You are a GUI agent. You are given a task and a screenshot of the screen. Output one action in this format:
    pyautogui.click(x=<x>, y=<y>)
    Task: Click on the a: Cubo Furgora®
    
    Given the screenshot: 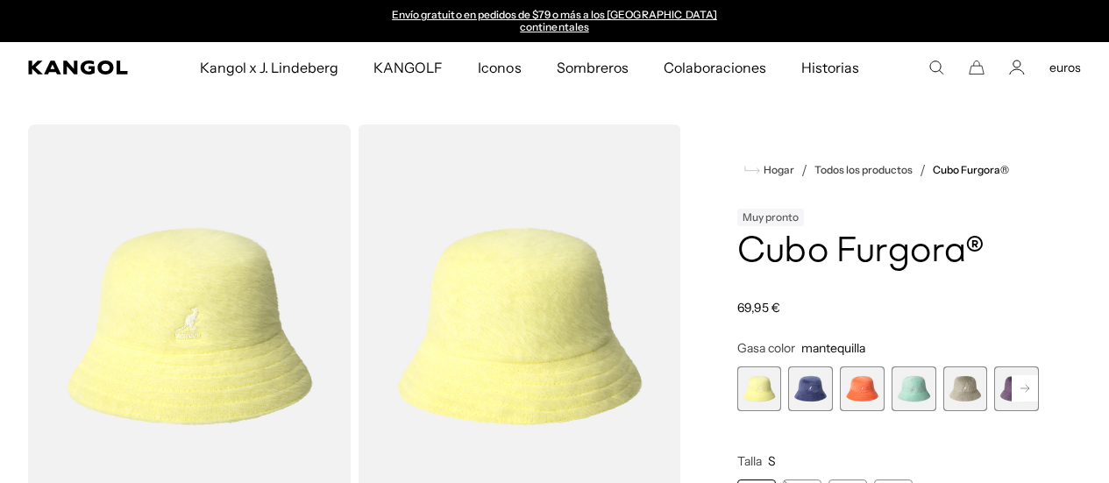 What is the action you would take?
    pyautogui.click(x=970, y=170)
    